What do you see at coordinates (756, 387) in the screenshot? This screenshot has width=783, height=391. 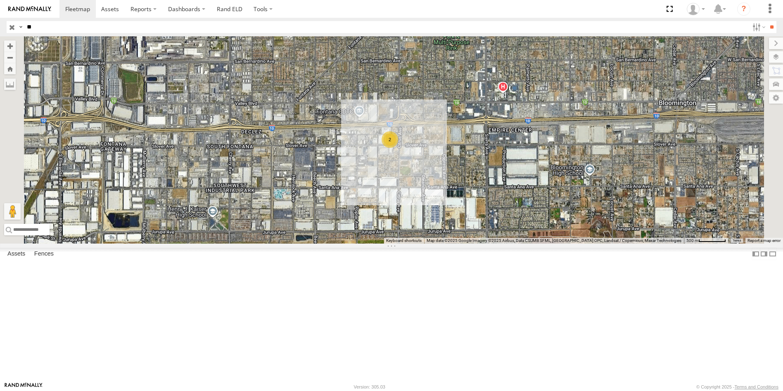 I see `a: Terms and Conditions` at bounding box center [756, 387].